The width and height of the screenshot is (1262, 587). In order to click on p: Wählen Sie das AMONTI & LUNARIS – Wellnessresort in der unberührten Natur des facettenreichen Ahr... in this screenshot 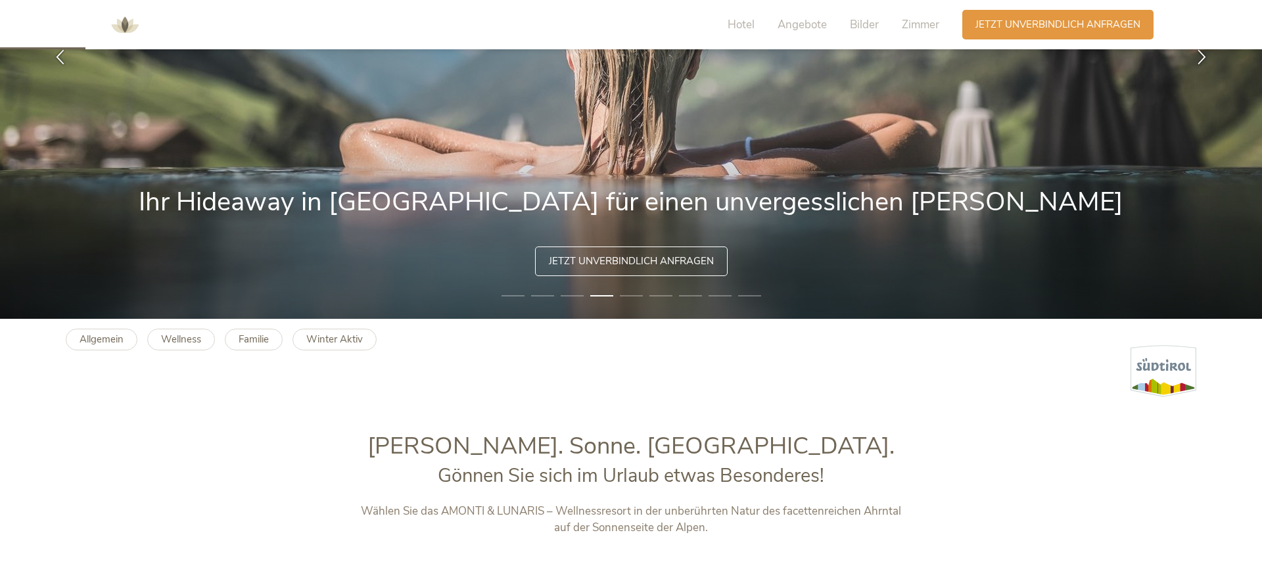, I will do `click(631, 519)`.